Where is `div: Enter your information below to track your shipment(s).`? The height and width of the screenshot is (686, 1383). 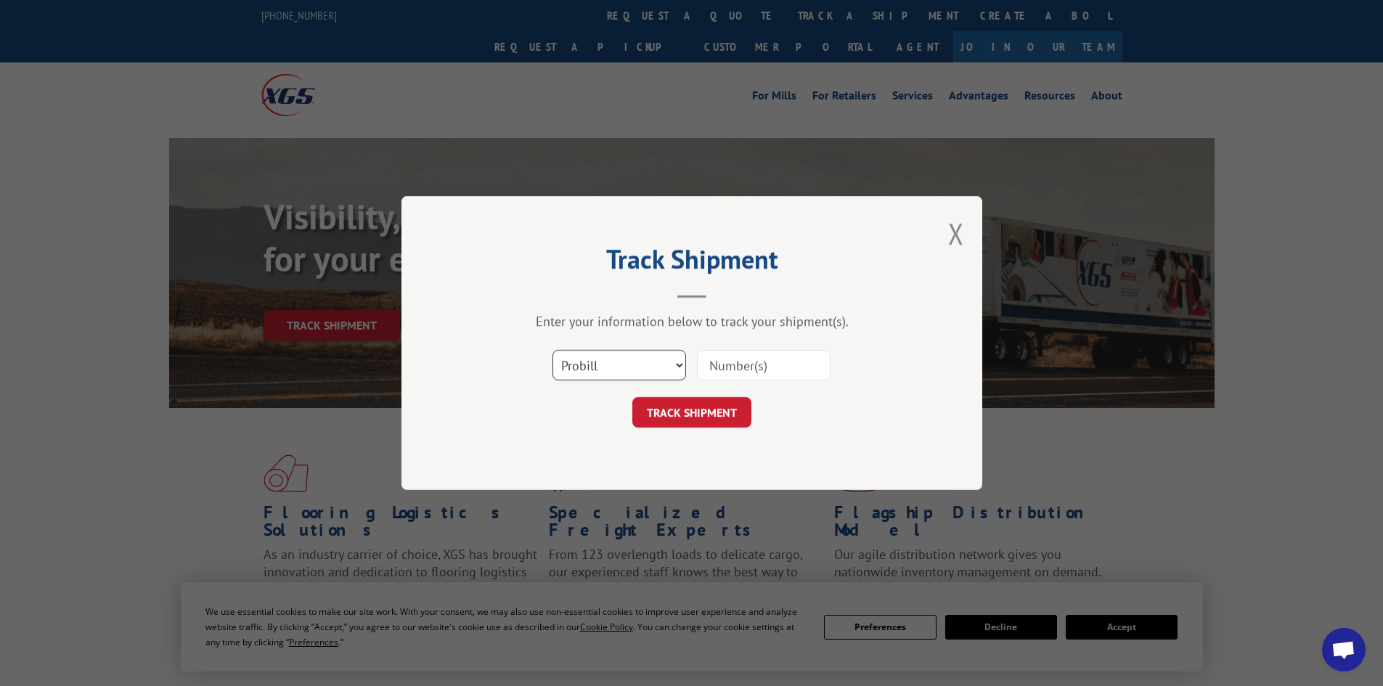
div: Enter your information below to track your shipment(s). is located at coordinates (692, 321).